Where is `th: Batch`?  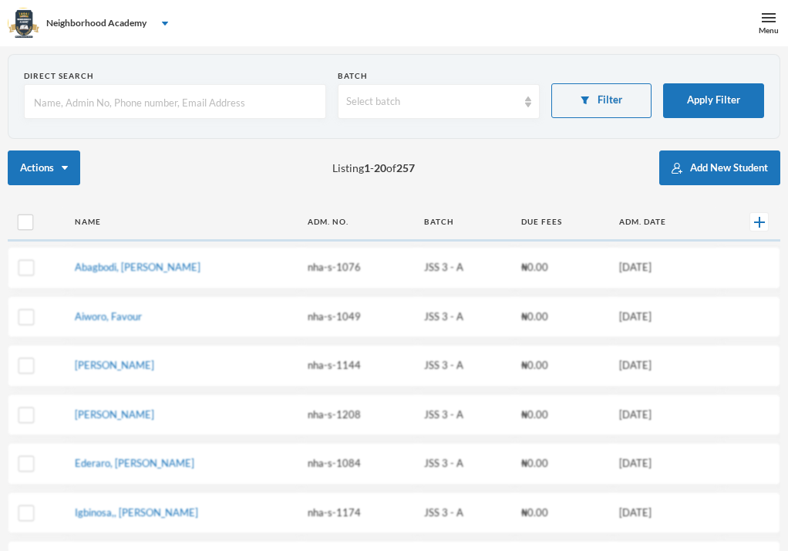
th: Batch is located at coordinates (461, 221).